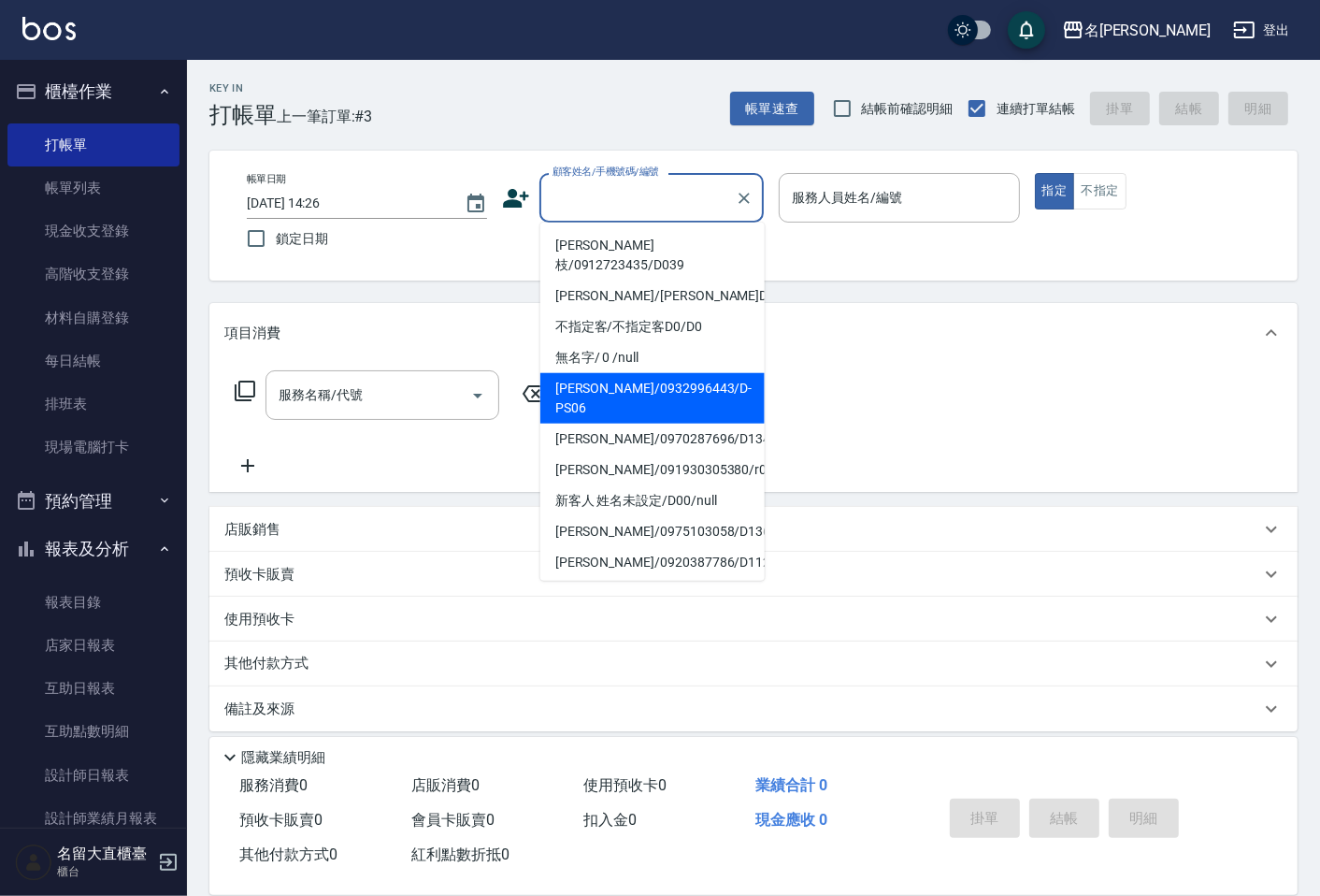 The image size is (1320, 896). Describe the element at coordinates (791, 819) in the screenshot. I see `span: 現金應收 0` at that location.